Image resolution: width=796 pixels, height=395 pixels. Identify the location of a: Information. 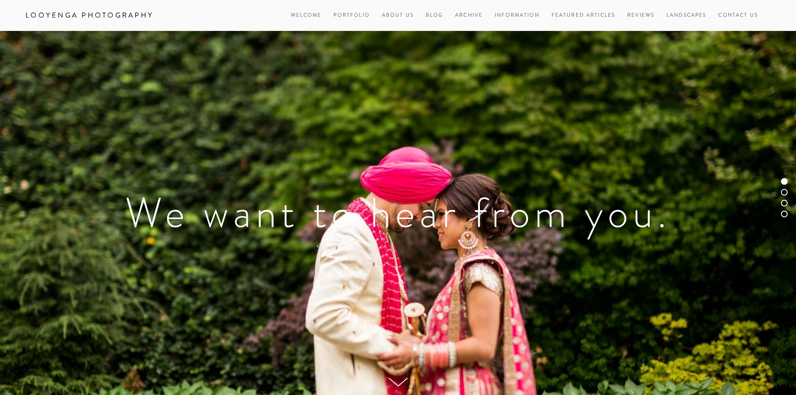
(517, 15).